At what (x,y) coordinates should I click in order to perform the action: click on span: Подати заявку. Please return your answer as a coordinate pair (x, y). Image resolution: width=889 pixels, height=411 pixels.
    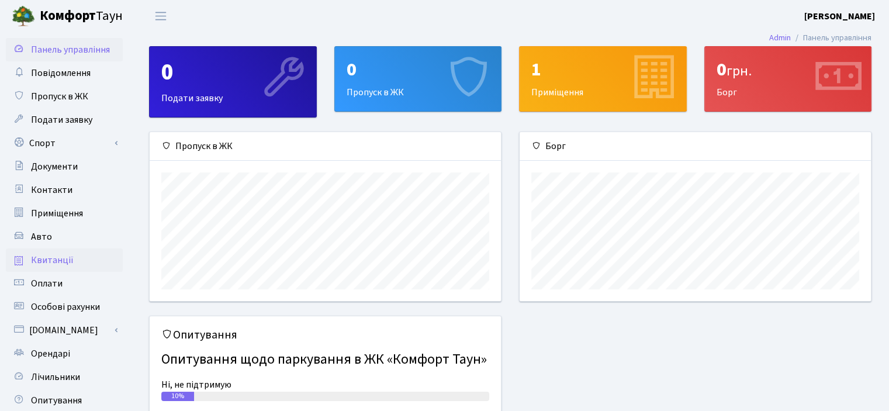
    Looking at the image, I should click on (61, 120).